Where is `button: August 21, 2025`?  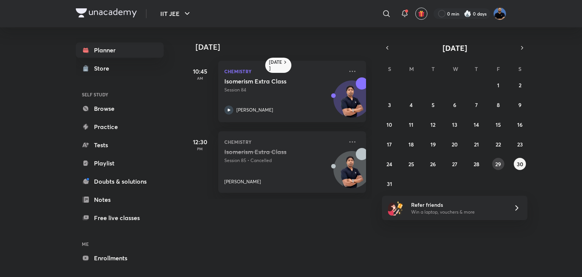 button: August 21, 2025 is located at coordinates (476, 144).